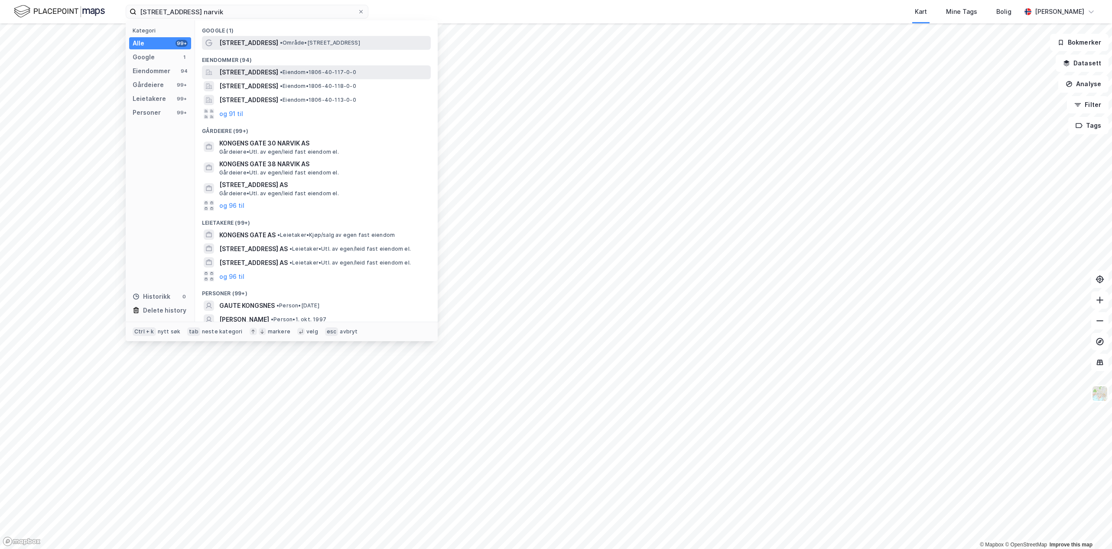  Describe the element at coordinates (162, 30) in the screenshot. I see `div: Kategori` at that location.